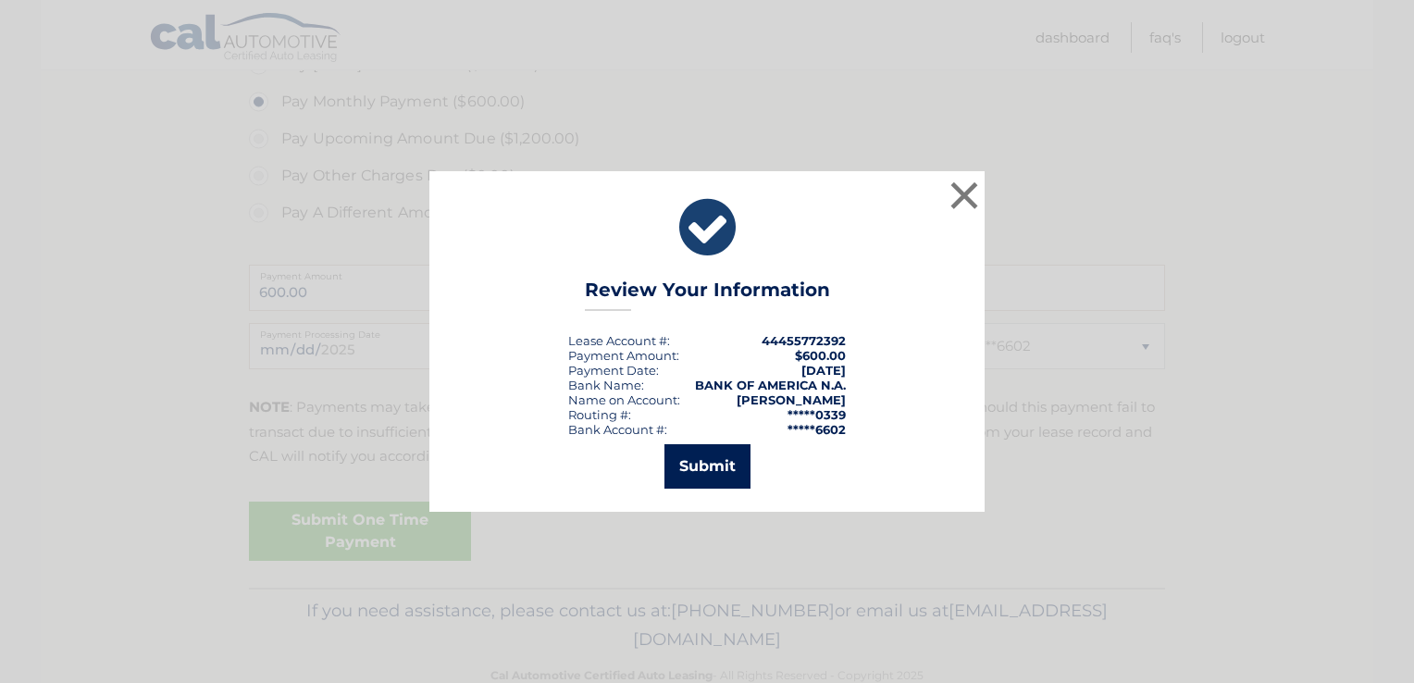  What do you see at coordinates (612, 370) in the screenshot?
I see `span: Payment Date` at bounding box center [612, 370].